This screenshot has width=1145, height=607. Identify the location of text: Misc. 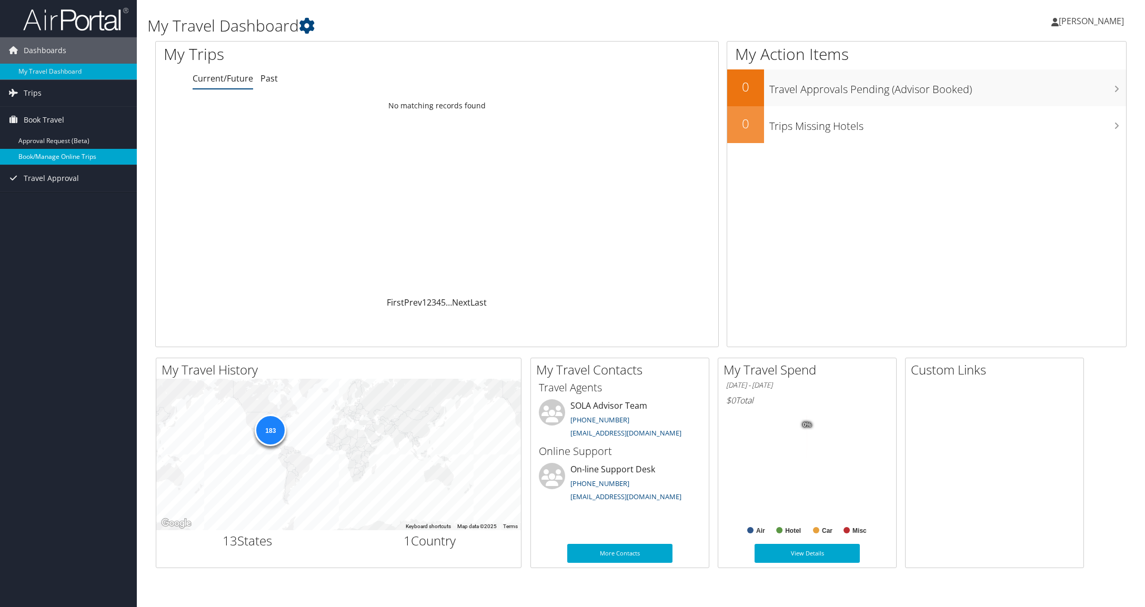
(860, 531).